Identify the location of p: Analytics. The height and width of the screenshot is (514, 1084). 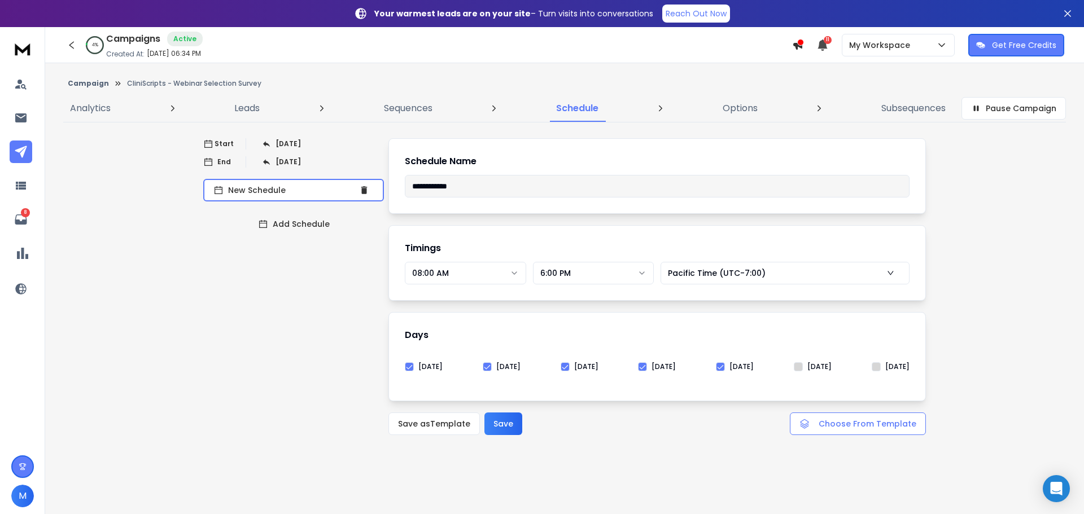
(90, 108).